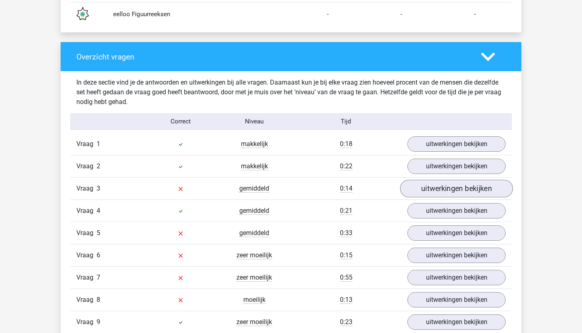 Image resolution: width=582 pixels, height=333 pixels. Describe the element at coordinates (346, 300) in the screenshot. I see `span: 0:13` at that location.